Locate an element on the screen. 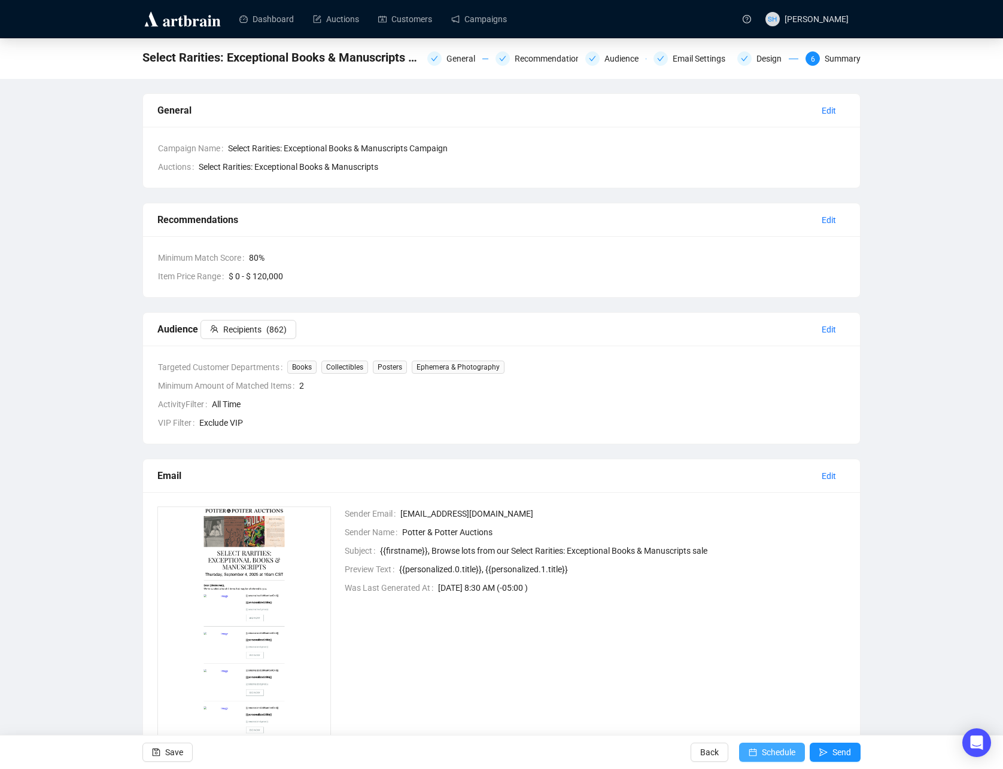  button: Schedule is located at coordinates (772, 752).